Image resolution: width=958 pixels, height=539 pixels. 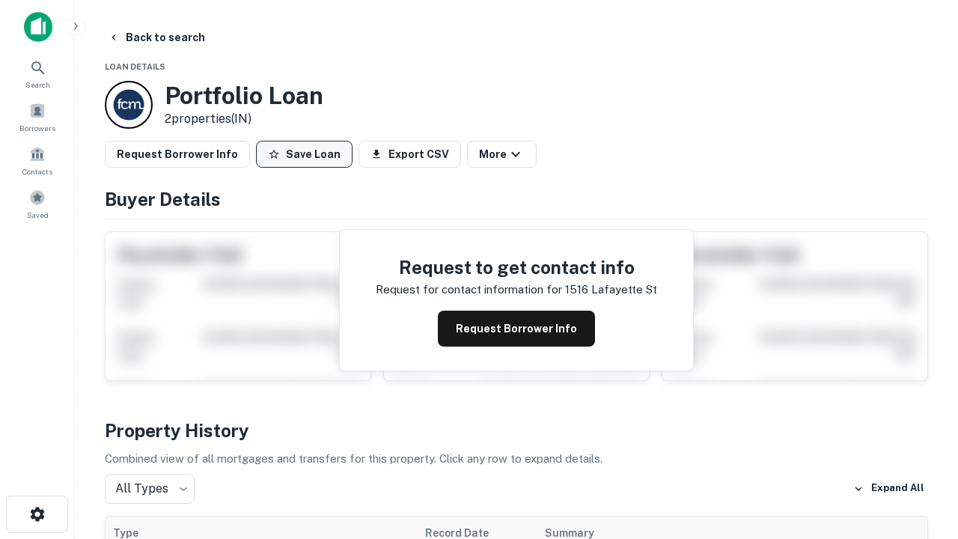 I want to click on p: Combined view of all mortgages and transfers for this property. Click any row to expand details., so click(x=516, y=459).